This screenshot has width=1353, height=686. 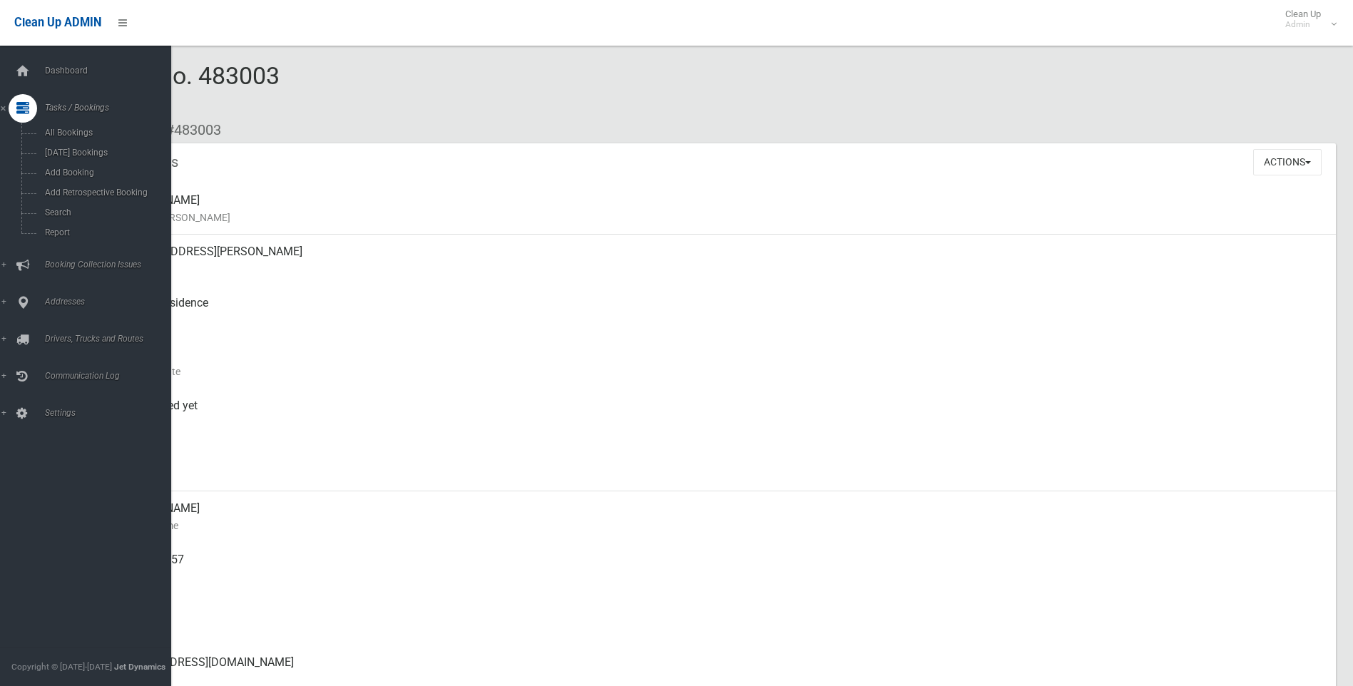 What do you see at coordinates (188, 130) in the screenshot?
I see `li: #483003` at bounding box center [188, 130].